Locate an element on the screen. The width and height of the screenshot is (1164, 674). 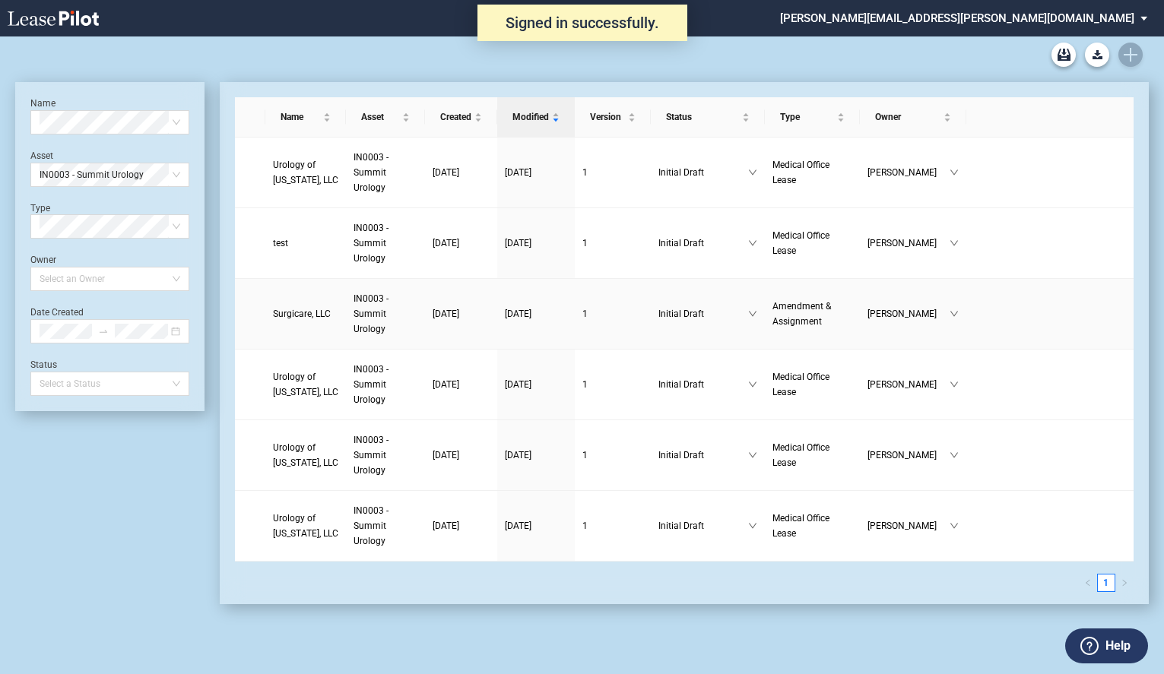
span: Status is located at coordinates (703, 117).